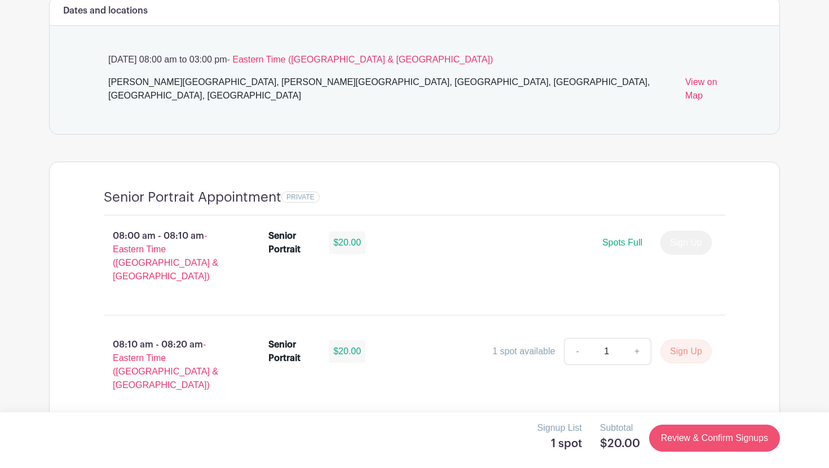  I want to click on span: Spots Full, so click(622, 242).